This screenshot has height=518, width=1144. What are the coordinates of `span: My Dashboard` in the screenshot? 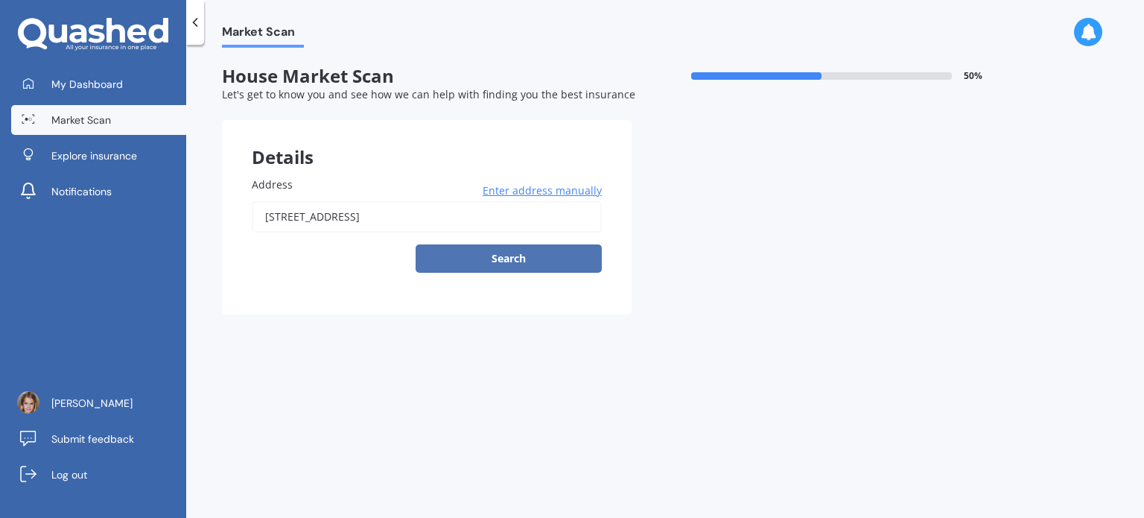 It's located at (87, 84).